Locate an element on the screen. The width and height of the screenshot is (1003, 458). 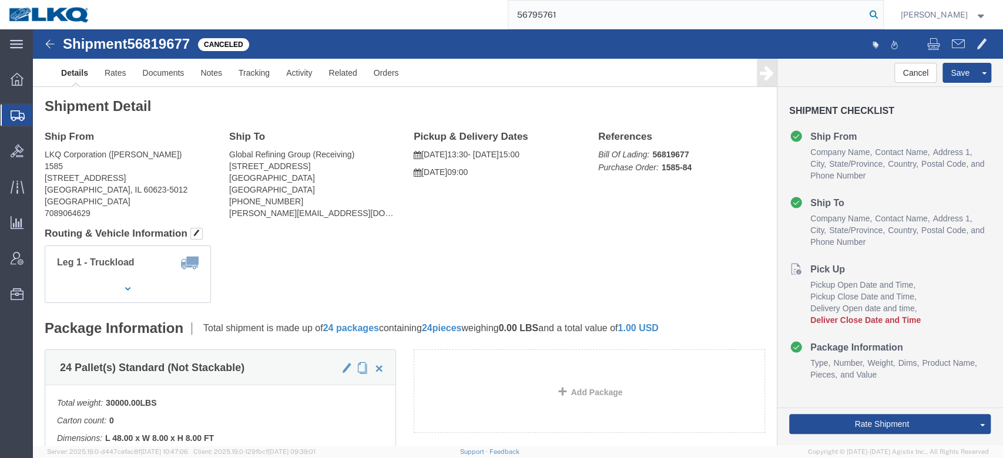
span: Matt Harvey is located at coordinates (934, 15).